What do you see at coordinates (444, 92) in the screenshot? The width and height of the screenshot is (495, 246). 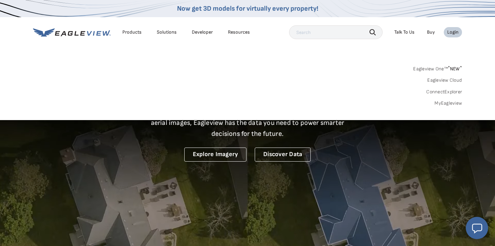 I see `a: ConnectExplorer` at bounding box center [444, 92].